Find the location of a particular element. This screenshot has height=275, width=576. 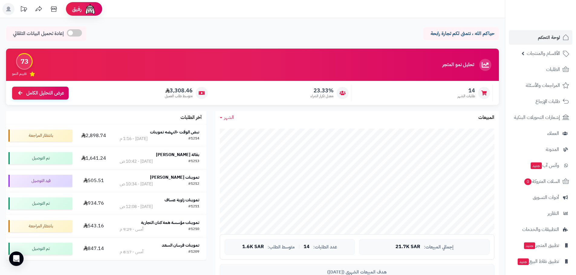

img: ai-face.png is located at coordinates (90, 9).